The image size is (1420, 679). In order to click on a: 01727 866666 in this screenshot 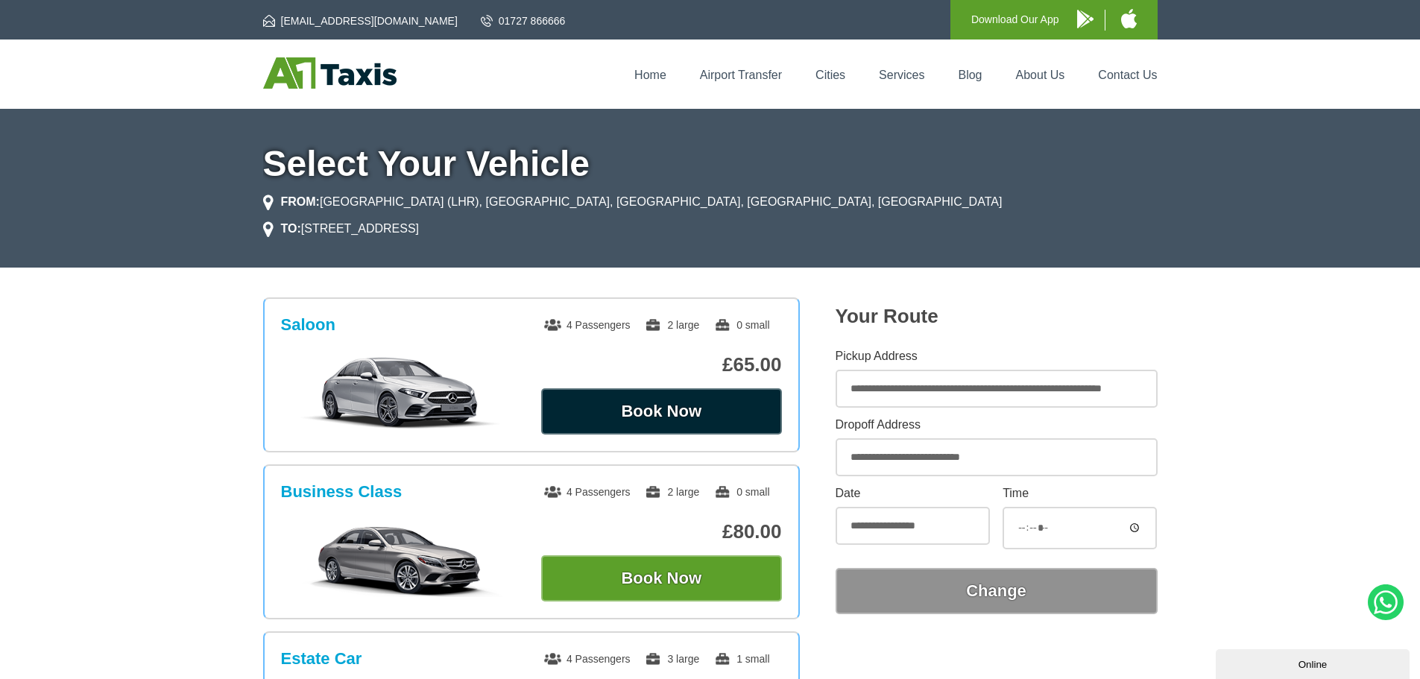, I will do `click(523, 21)`.